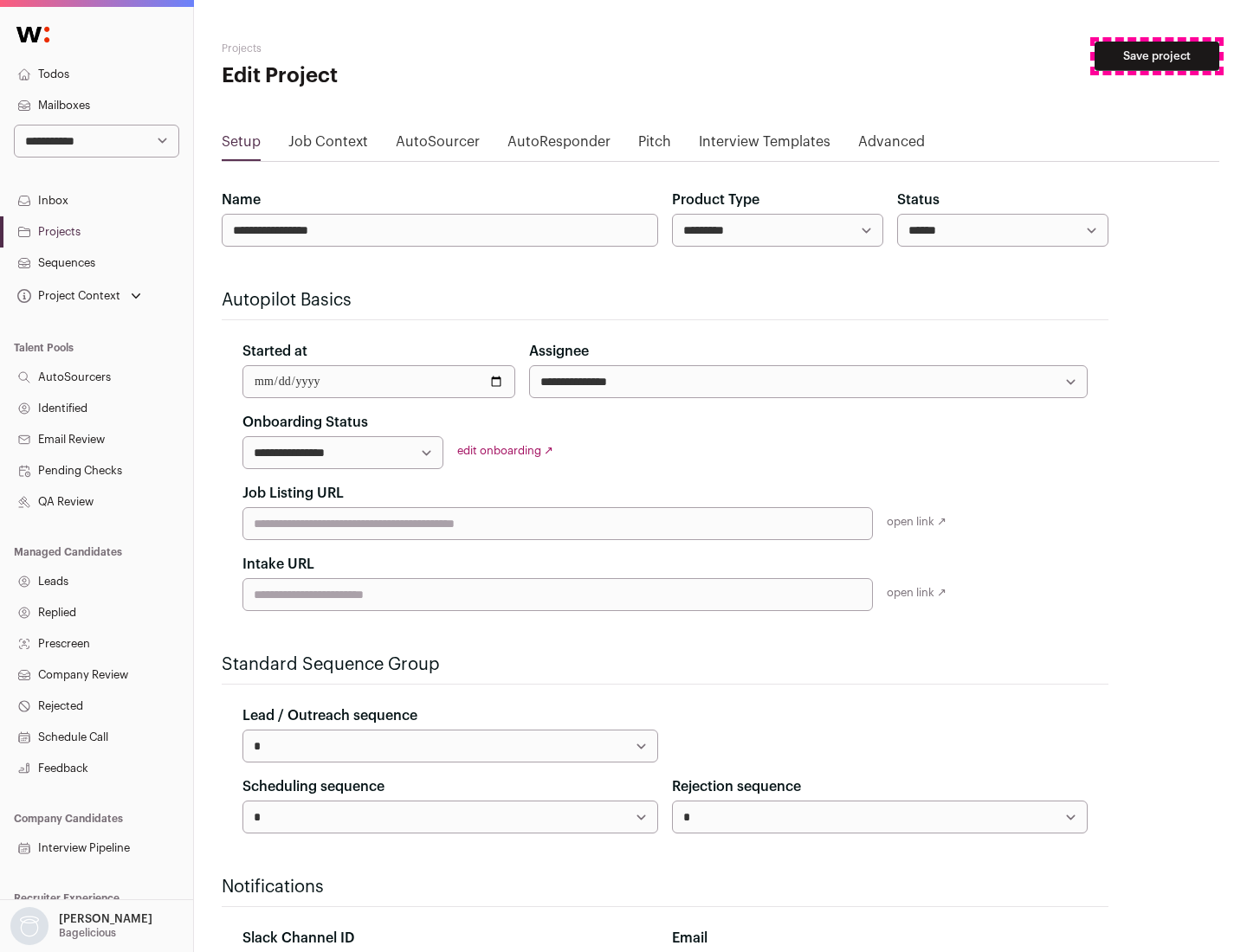  I want to click on a: edit onboarding ↗, so click(505, 450).